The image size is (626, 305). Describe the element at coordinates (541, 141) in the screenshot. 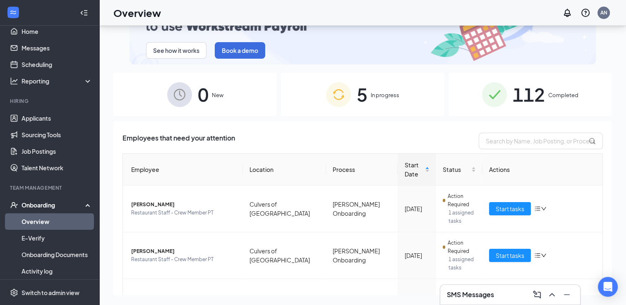

I see `input: Search by Name, Job Posting, or Process` at that location.